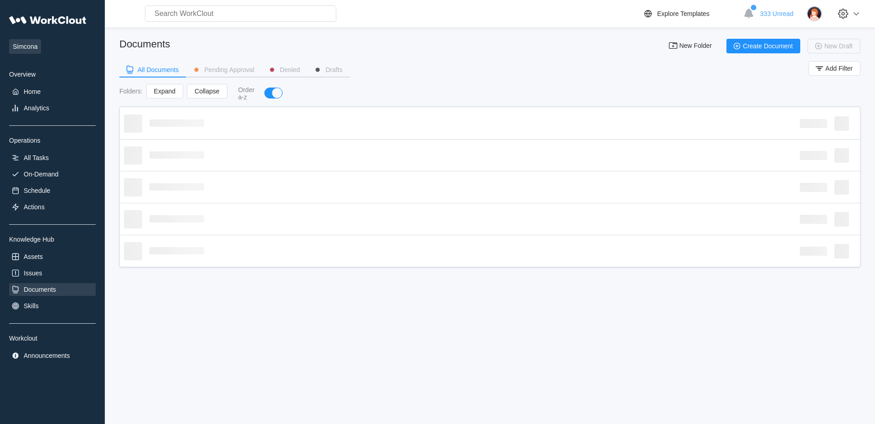 This screenshot has height=424, width=875. I want to click on a: Schedule, so click(52, 191).